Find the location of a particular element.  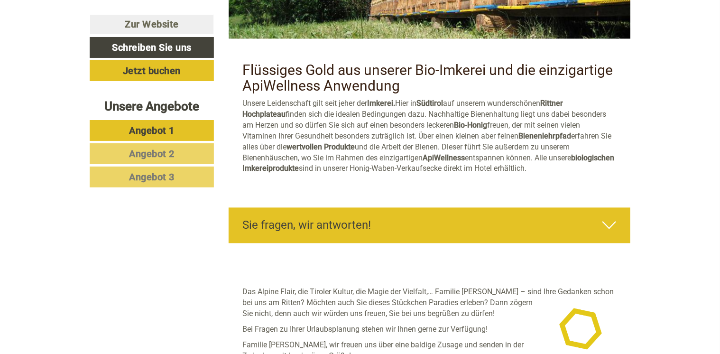

p: Unsere Leidenschaft gilt seit jeher der Hier in auf unserem wunderschönen finden sich die idealen... is located at coordinates (429, 136).